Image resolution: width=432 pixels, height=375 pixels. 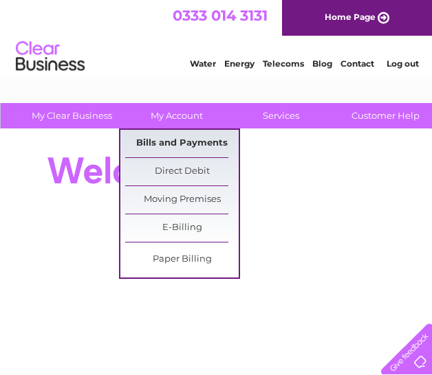 I want to click on a: Water, so click(x=203, y=63).